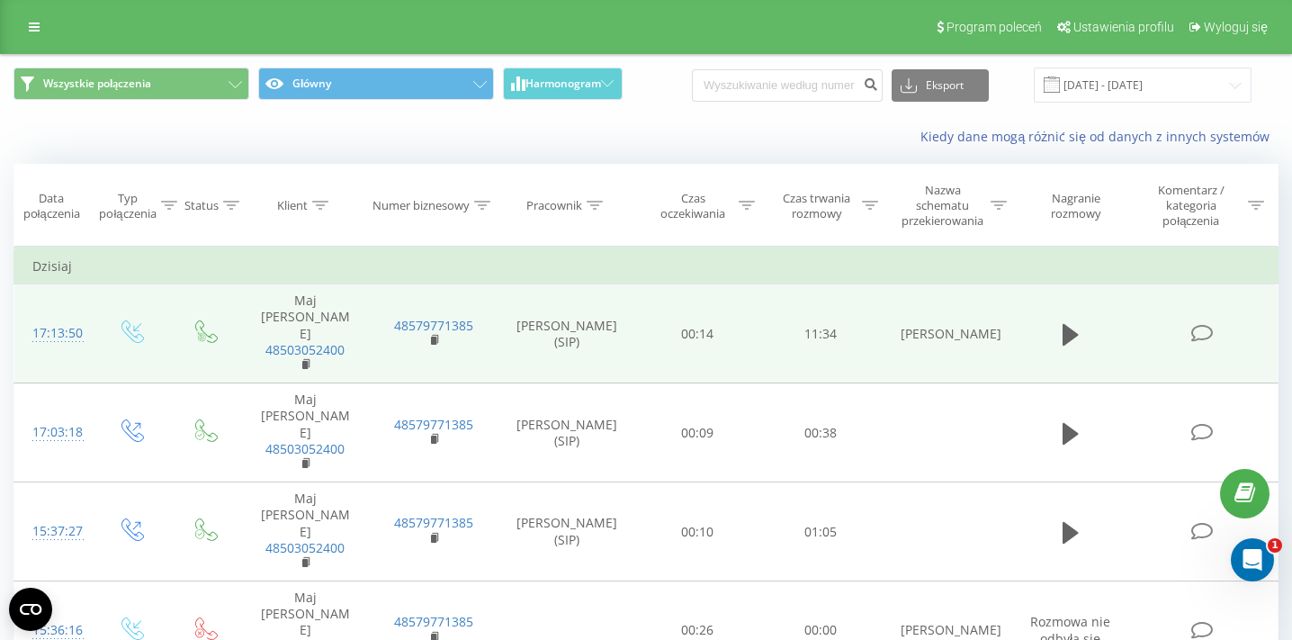 The width and height of the screenshot is (1292, 640). I want to click on button: Wszystkie połączenia, so click(131, 84).